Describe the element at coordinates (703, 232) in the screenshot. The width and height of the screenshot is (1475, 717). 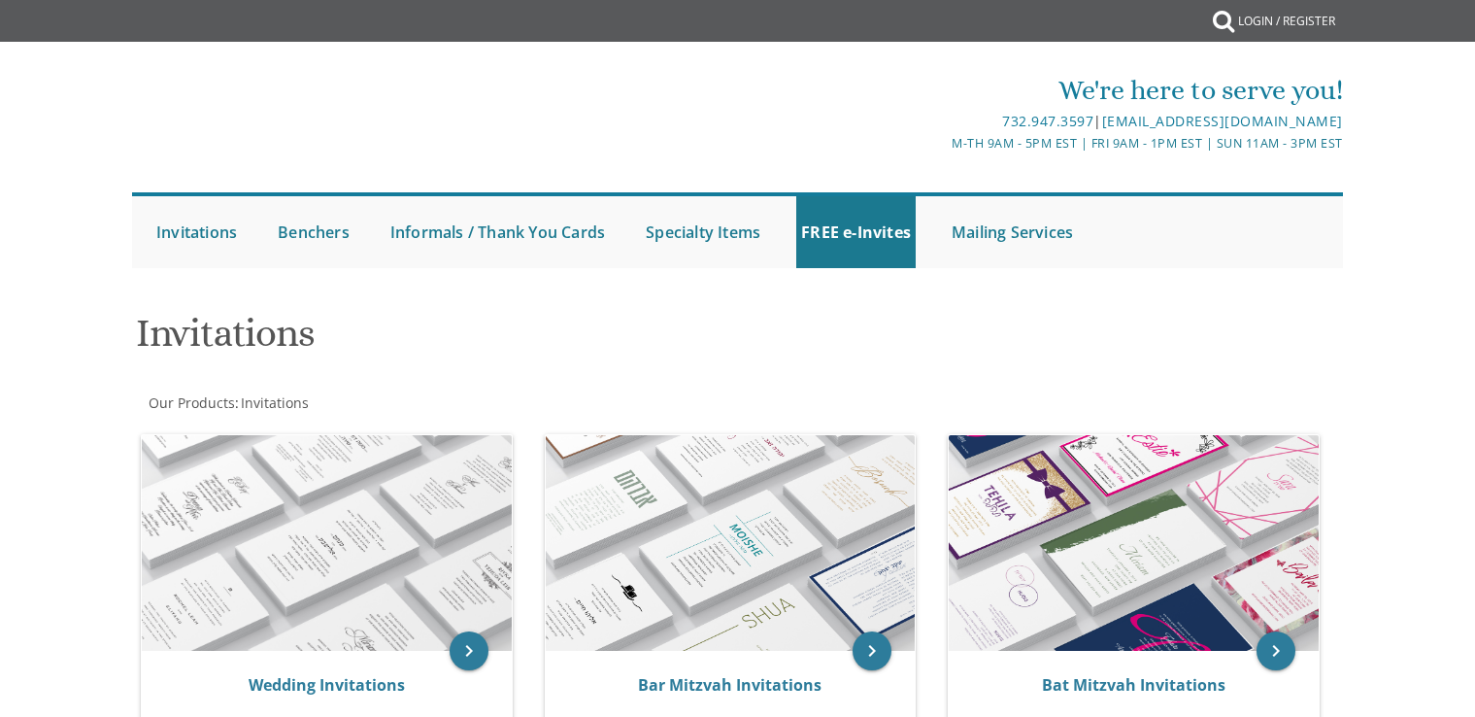
I see `a: Specialty Items` at that location.